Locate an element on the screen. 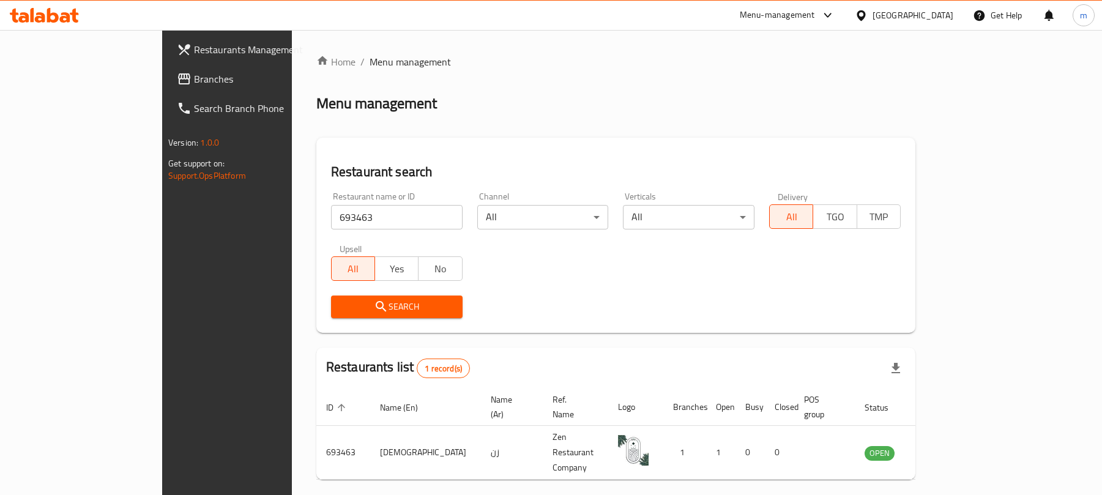  th: Branches is located at coordinates (685, 407).